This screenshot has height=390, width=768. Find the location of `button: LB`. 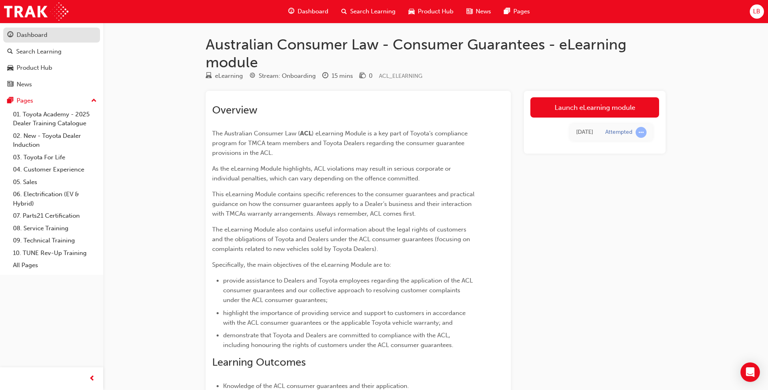

button: LB is located at coordinates (757, 11).